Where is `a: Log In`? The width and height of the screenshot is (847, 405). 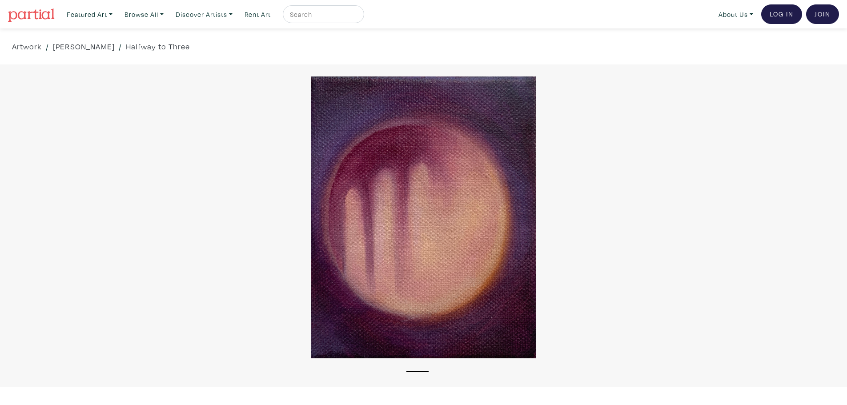 a: Log In is located at coordinates (782, 14).